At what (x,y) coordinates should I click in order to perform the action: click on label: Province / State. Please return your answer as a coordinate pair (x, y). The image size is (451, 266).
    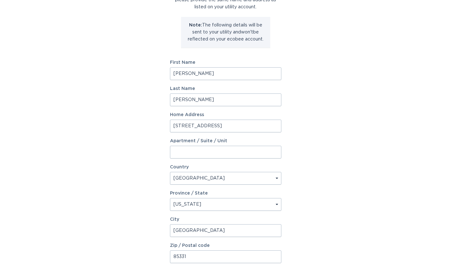
    Looking at the image, I should click on (189, 193).